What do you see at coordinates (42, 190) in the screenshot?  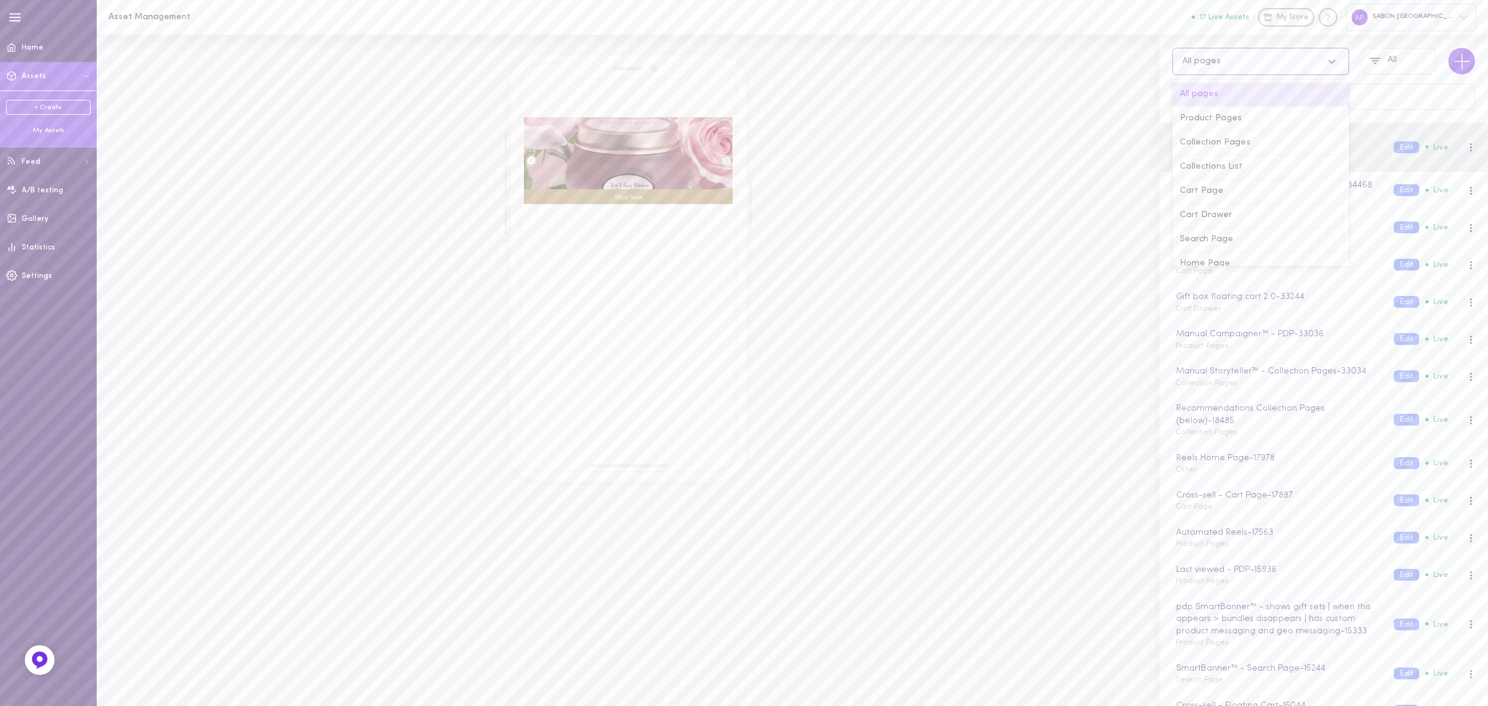 I see `span: A/B testing` at bounding box center [42, 190].